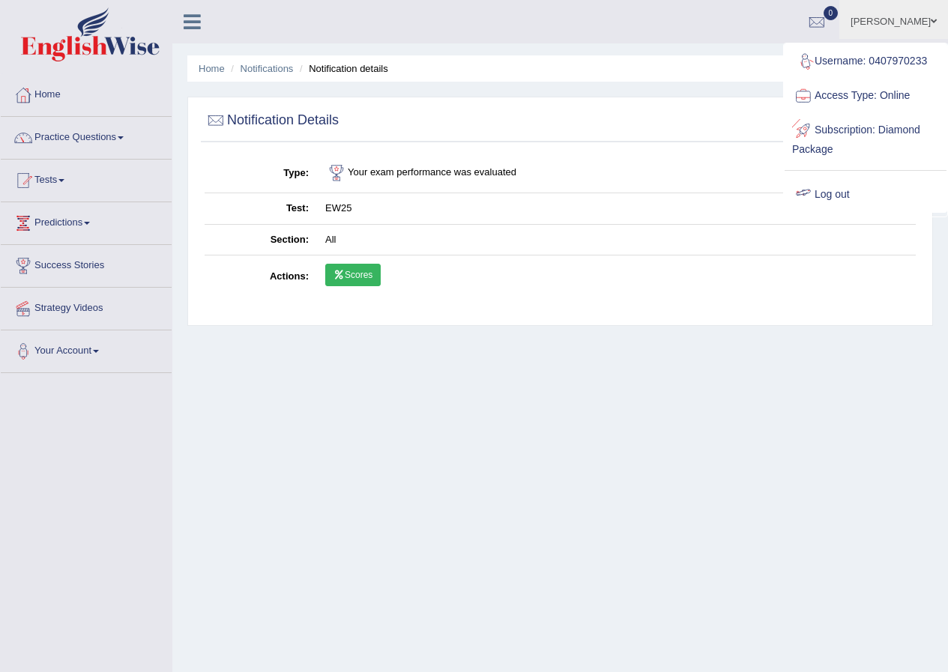 Image resolution: width=948 pixels, height=672 pixels. What do you see at coordinates (866, 195) in the screenshot?
I see `a: Log out` at bounding box center [866, 195].